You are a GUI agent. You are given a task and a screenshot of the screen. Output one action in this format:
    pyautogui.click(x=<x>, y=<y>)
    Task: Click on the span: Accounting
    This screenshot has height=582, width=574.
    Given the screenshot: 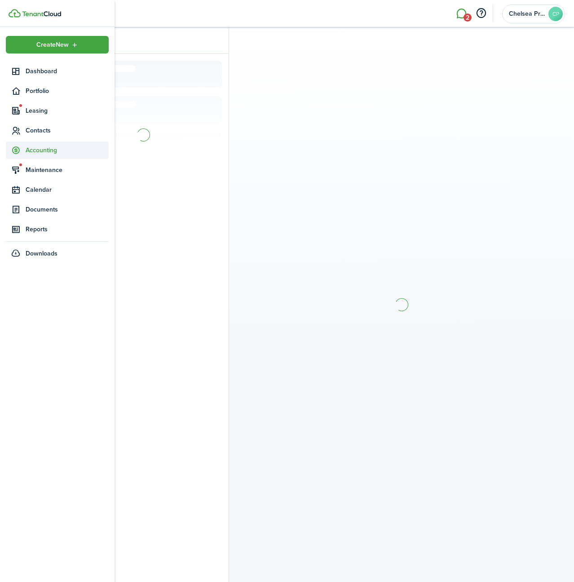 What is the action you would take?
    pyautogui.click(x=67, y=150)
    